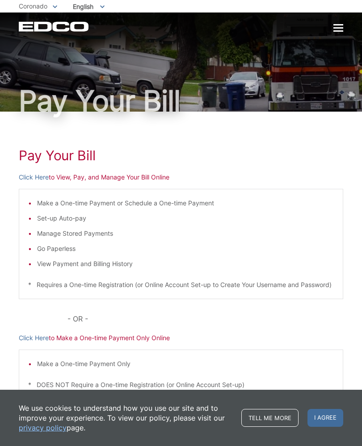 This screenshot has width=362, height=446. I want to click on p: * Requires a One-time Registration (or Online Account Set-up to Create Your Username and Password), so click(181, 285).